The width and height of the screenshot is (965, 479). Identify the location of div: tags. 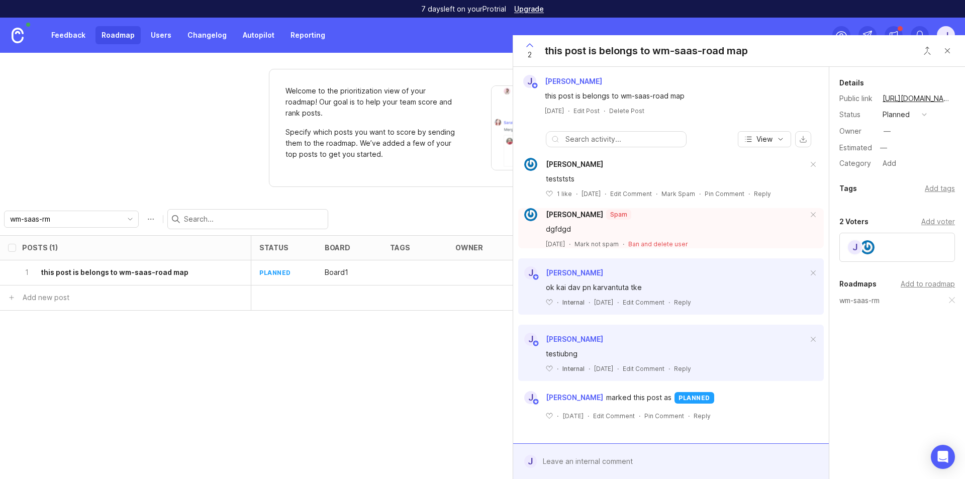
(400, 247).